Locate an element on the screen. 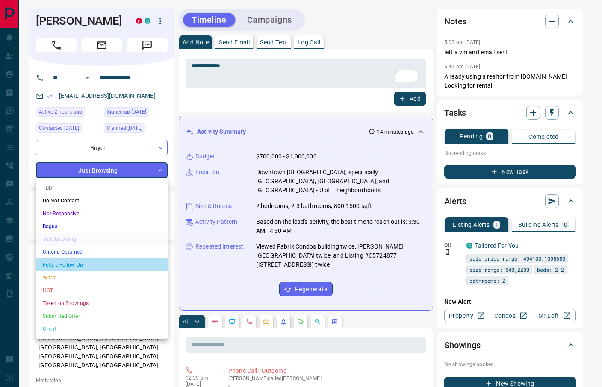  li: Client is located at coordinates (102, 329).